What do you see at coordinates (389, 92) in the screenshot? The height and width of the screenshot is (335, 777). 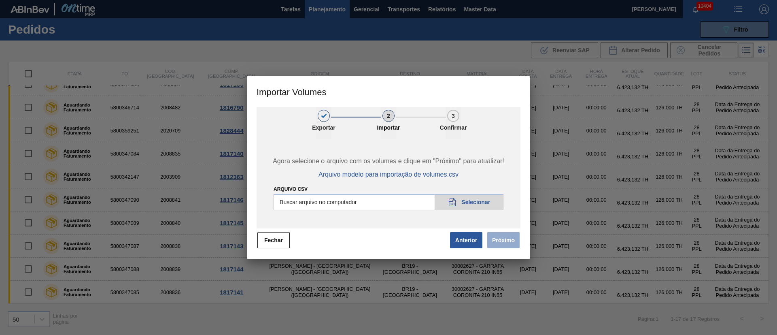 I see `h3: Importar Volumes` at bounding box center [389, 92].